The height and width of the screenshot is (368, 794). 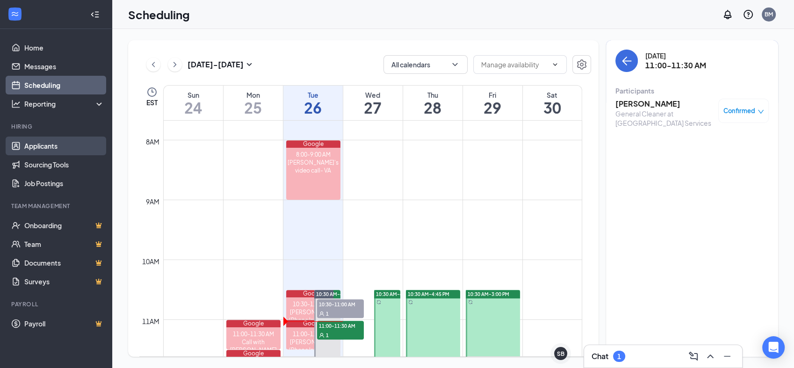 What do you see at coordinates (711, 357) in the screenshot?
I see `svg: ChevronUp` at bounding box center [711, 357].